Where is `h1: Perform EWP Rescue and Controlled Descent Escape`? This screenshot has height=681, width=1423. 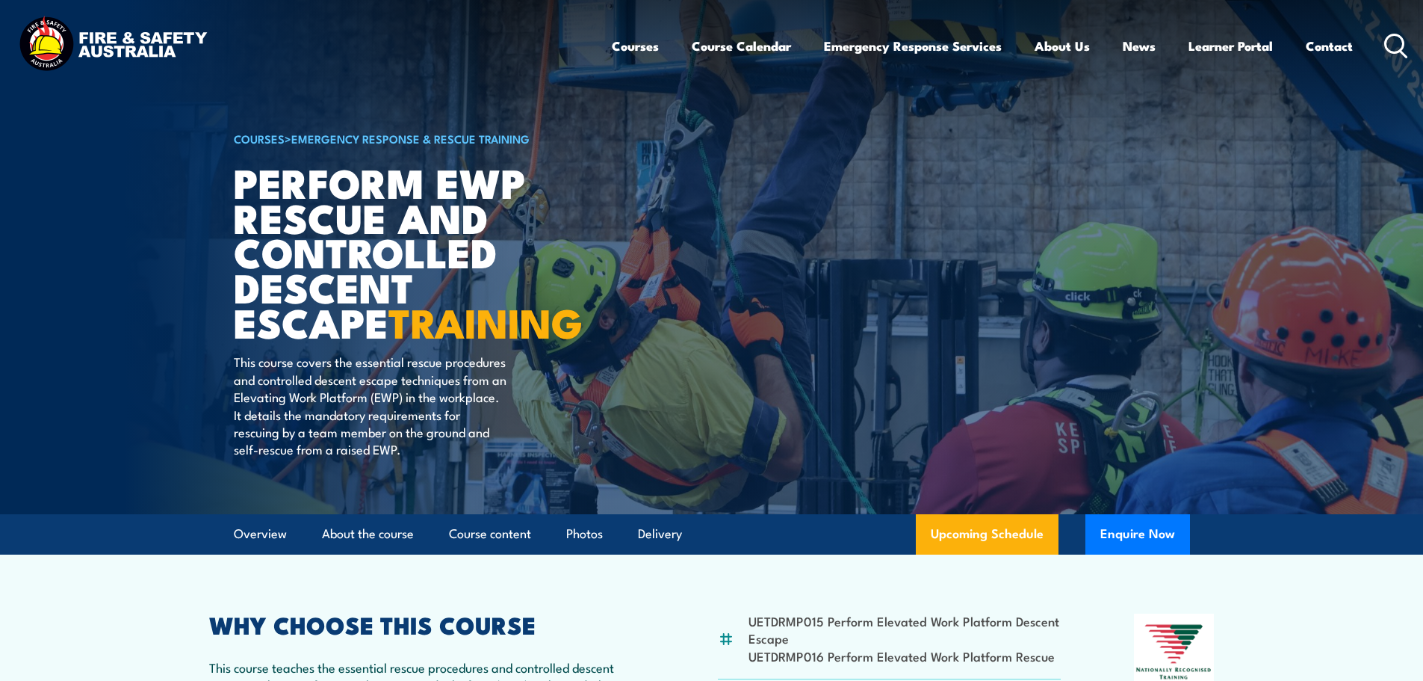
h1: Perform EWP Rescue and Controlled Descent Escape is located at coordinates (418, 252).